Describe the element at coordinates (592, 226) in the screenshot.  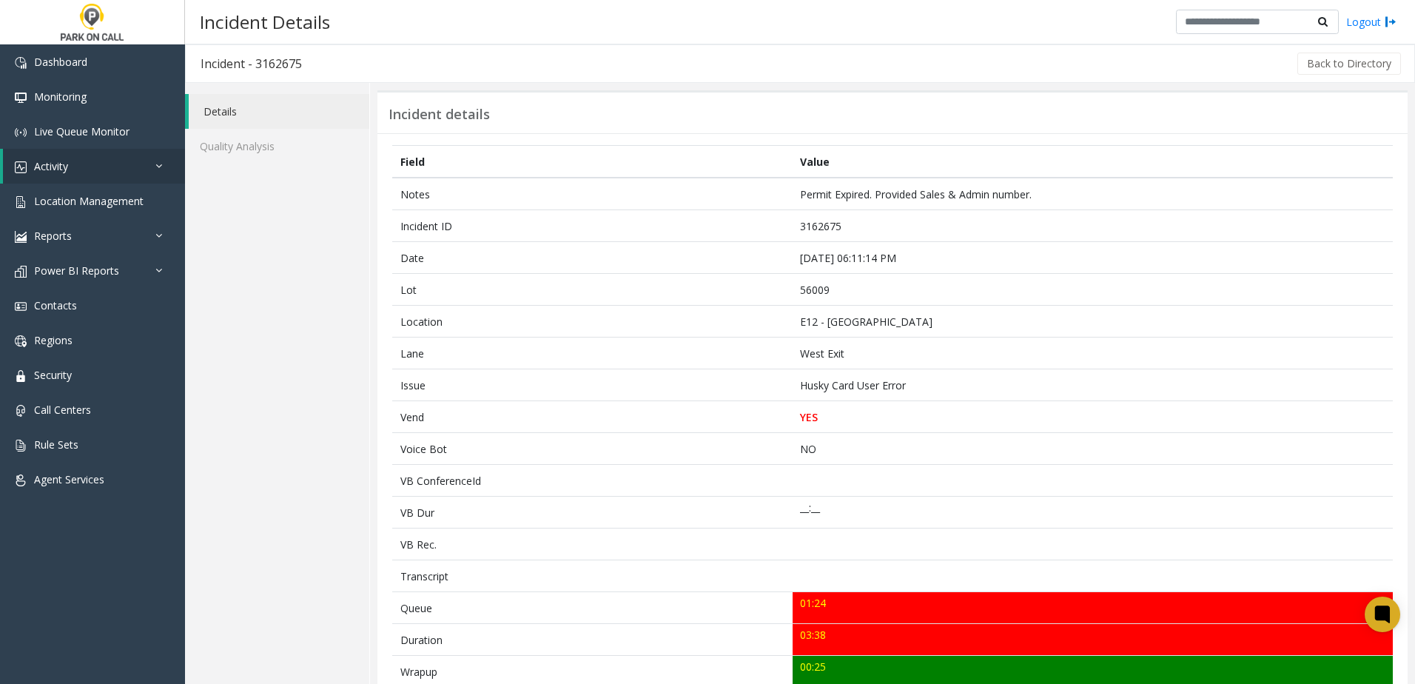
I see `td: Incident ID` at that location.